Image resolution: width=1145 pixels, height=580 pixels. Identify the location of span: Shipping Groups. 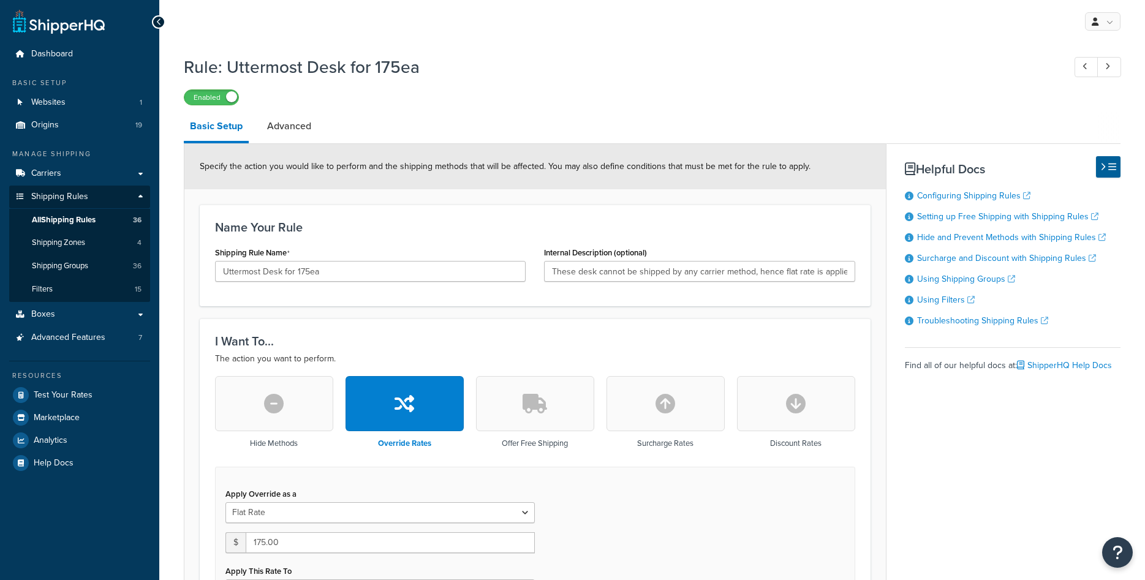
(60, 266).